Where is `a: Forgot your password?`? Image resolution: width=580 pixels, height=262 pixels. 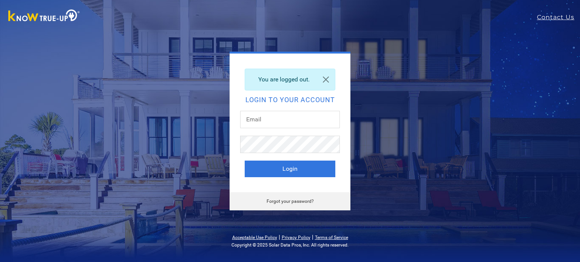
a: Forgot your password? is located at coordinates (290, 201).